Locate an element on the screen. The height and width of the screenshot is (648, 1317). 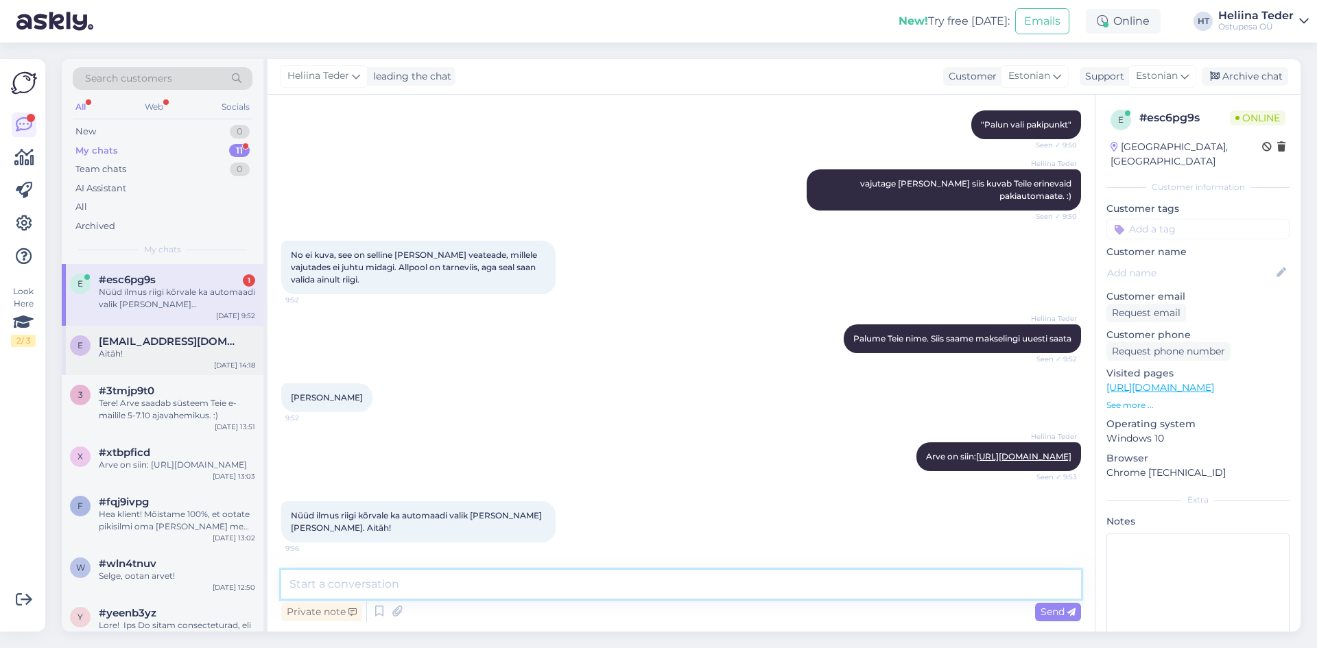
span: f is located at coordinates (80, 506).